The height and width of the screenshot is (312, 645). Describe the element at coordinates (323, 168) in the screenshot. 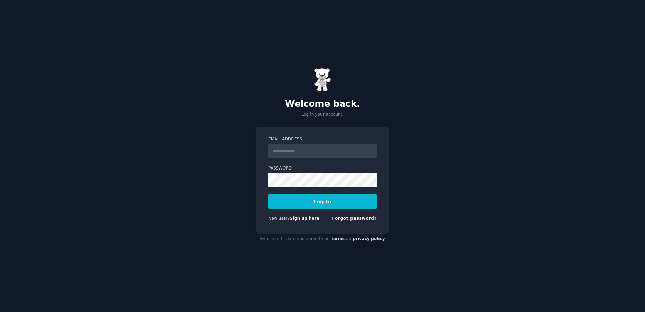

I see `label: Password` at that location.